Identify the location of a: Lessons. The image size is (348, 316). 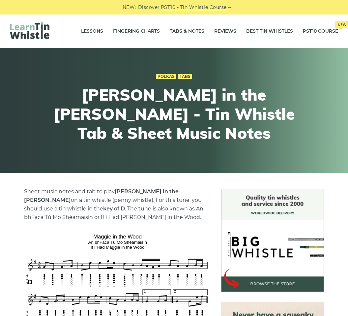
(92, 31).